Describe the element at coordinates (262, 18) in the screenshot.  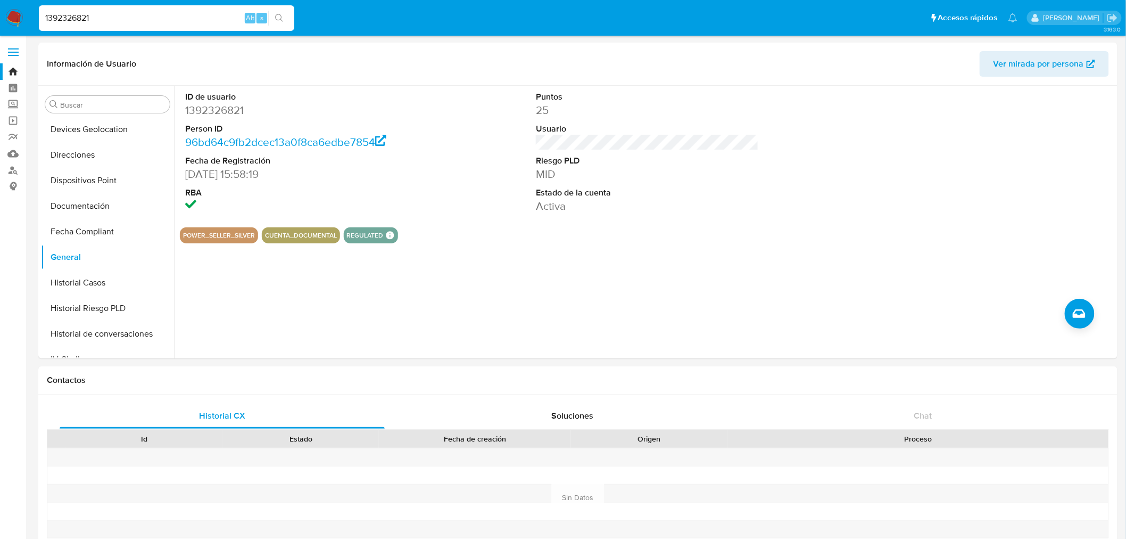
I see `span: s` at that location.